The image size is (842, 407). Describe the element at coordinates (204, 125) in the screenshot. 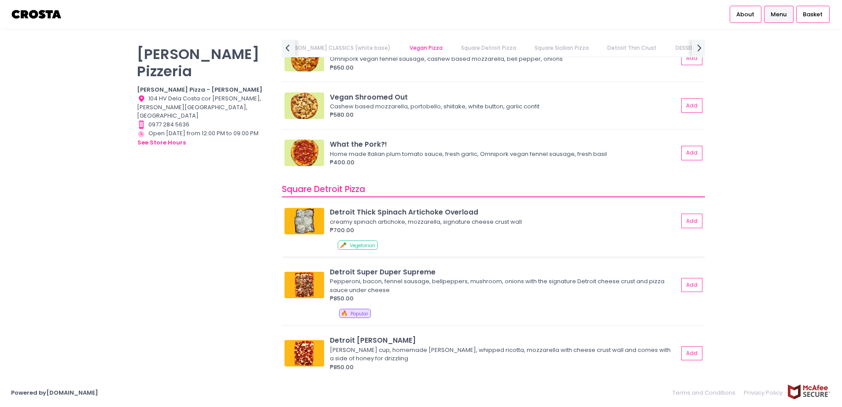

I see `div: 0977 284 5636` at that location.